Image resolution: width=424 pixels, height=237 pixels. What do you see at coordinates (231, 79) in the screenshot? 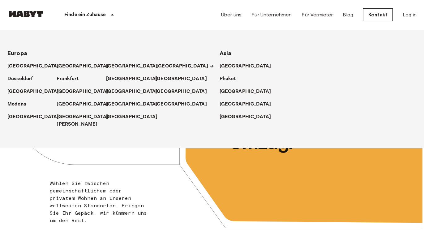
I see `a: Phuket` at bounding box center [231, 79].